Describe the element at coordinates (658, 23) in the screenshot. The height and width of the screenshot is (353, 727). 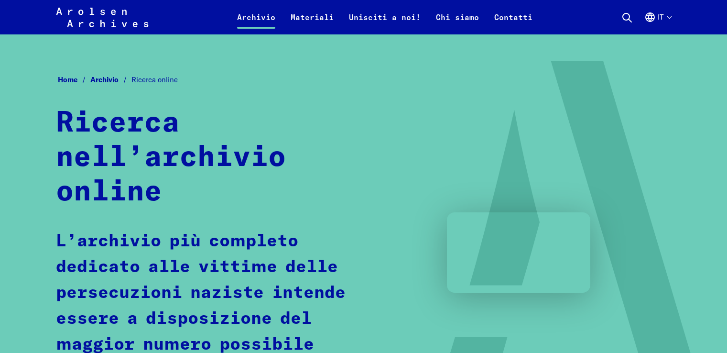
I see `button: Italiano, selezione lingua` at that location.